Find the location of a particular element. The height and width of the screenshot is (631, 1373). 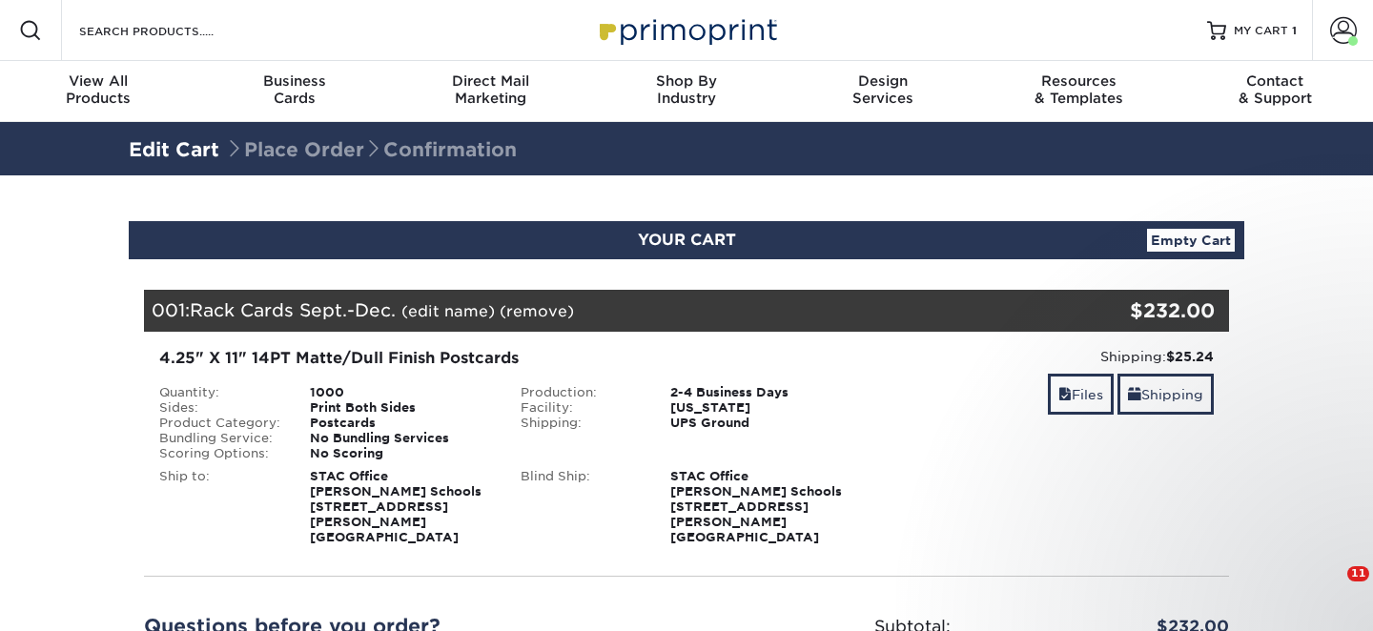

div: No Scoring is located at coordinates (400, 454).